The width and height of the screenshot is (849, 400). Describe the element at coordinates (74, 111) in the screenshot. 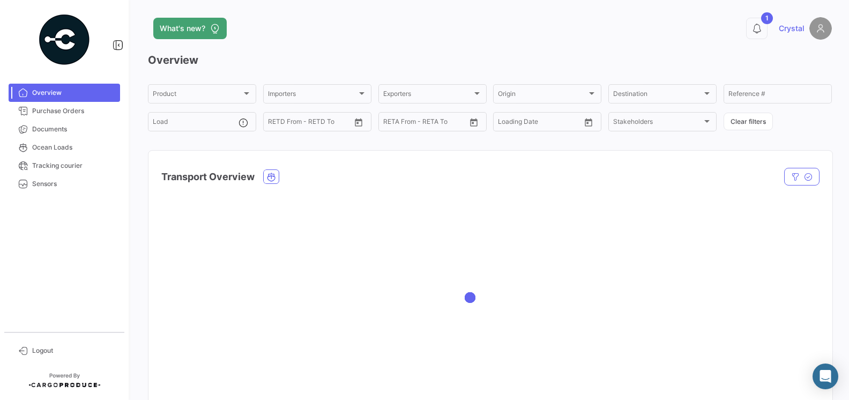

I see `span: Purchase Orders` at that location.